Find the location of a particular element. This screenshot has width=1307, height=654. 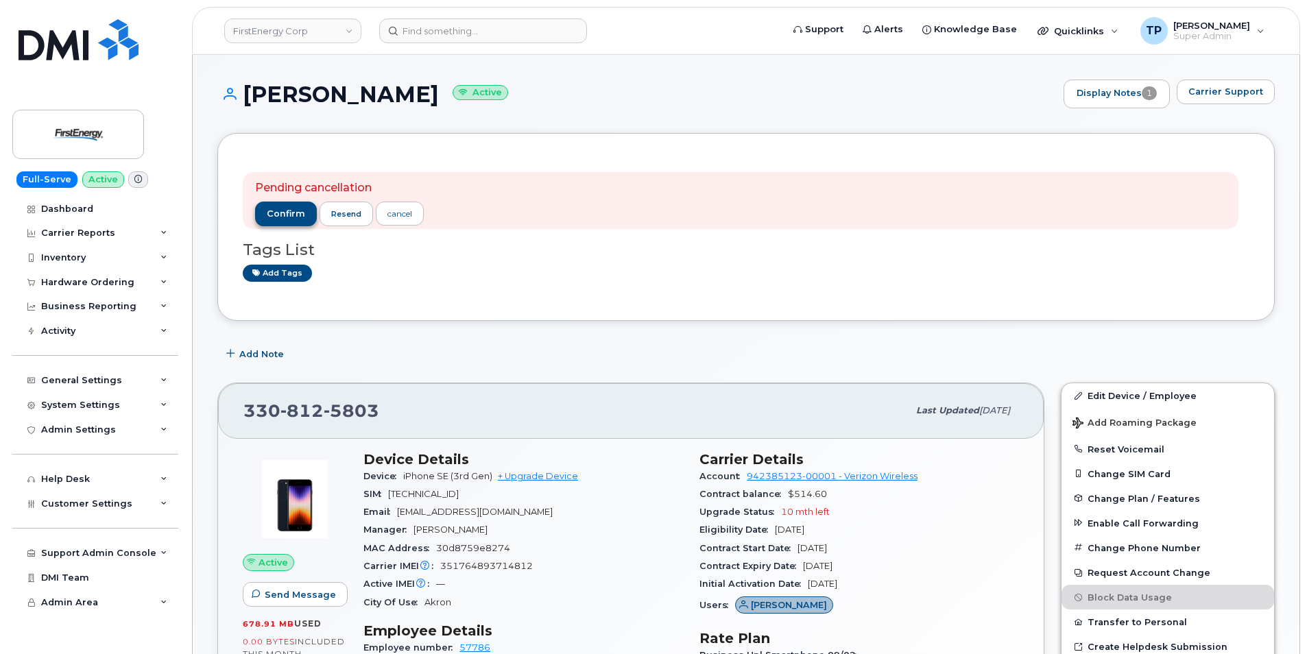

span: Initial Activation Date is located at coordinates (753, 583).